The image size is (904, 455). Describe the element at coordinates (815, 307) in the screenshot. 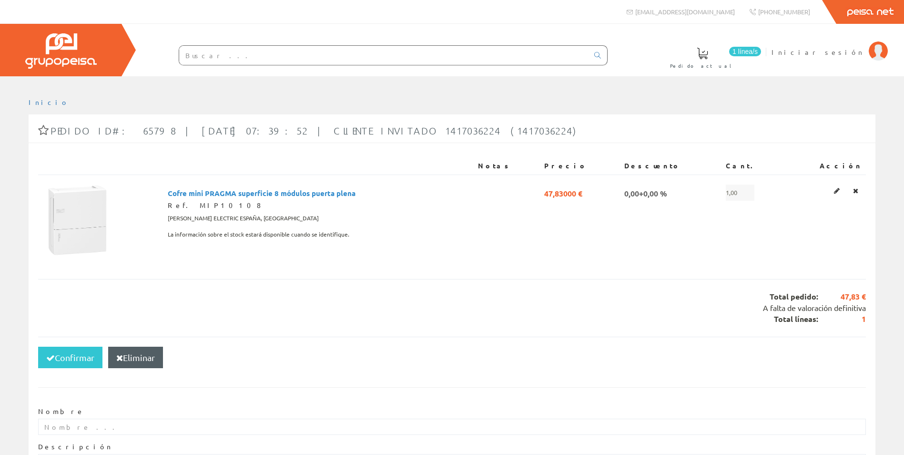

I see `span: A falta de valoración definitiva` at that location.